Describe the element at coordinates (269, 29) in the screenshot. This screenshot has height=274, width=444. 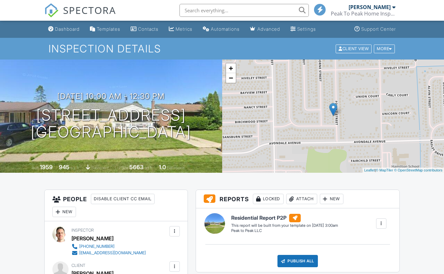
I see `div: Advanced` at that location.